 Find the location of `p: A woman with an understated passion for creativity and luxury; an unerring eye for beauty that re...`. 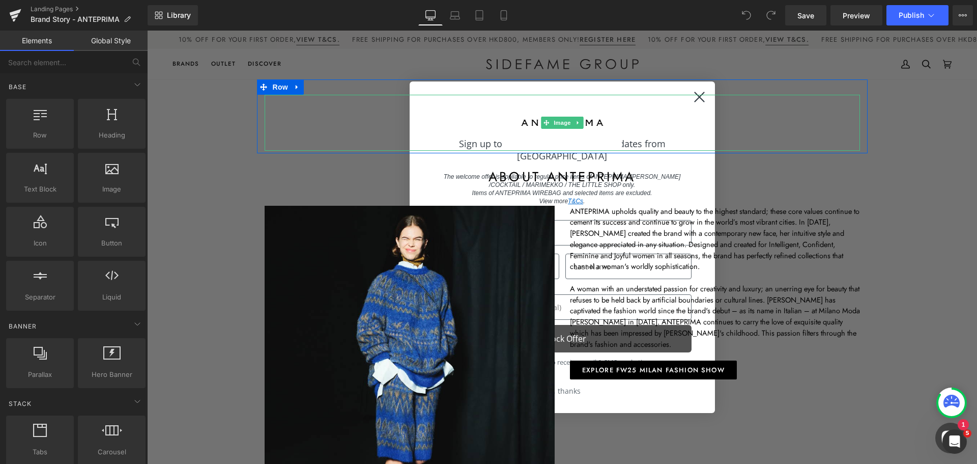

p: A woman with an understated passion for creativity and luxury; an unerring eye for beauty that re... is located at coordinates (568, 286).